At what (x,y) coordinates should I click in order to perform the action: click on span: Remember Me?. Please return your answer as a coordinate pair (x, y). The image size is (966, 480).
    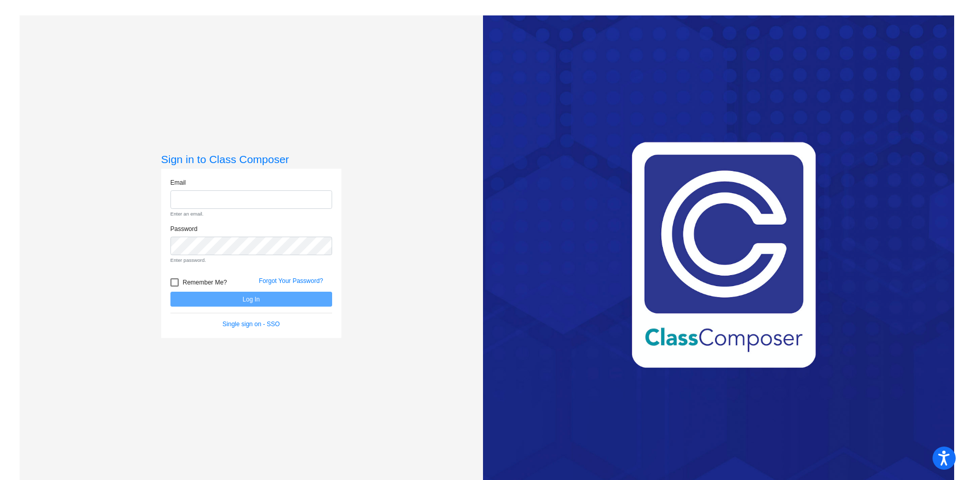
    Looking at the image, I should click on (205, 283).